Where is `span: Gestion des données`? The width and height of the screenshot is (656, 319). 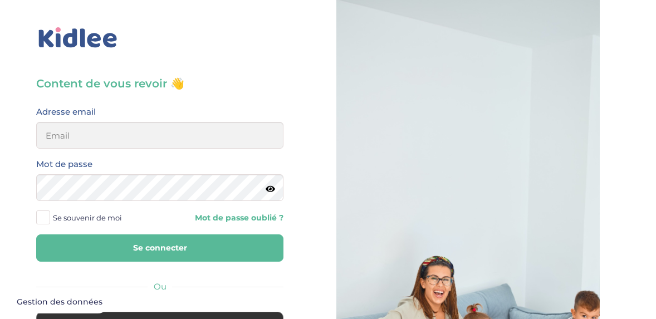
span: Gestion des données is located at coordinates (60, 302).